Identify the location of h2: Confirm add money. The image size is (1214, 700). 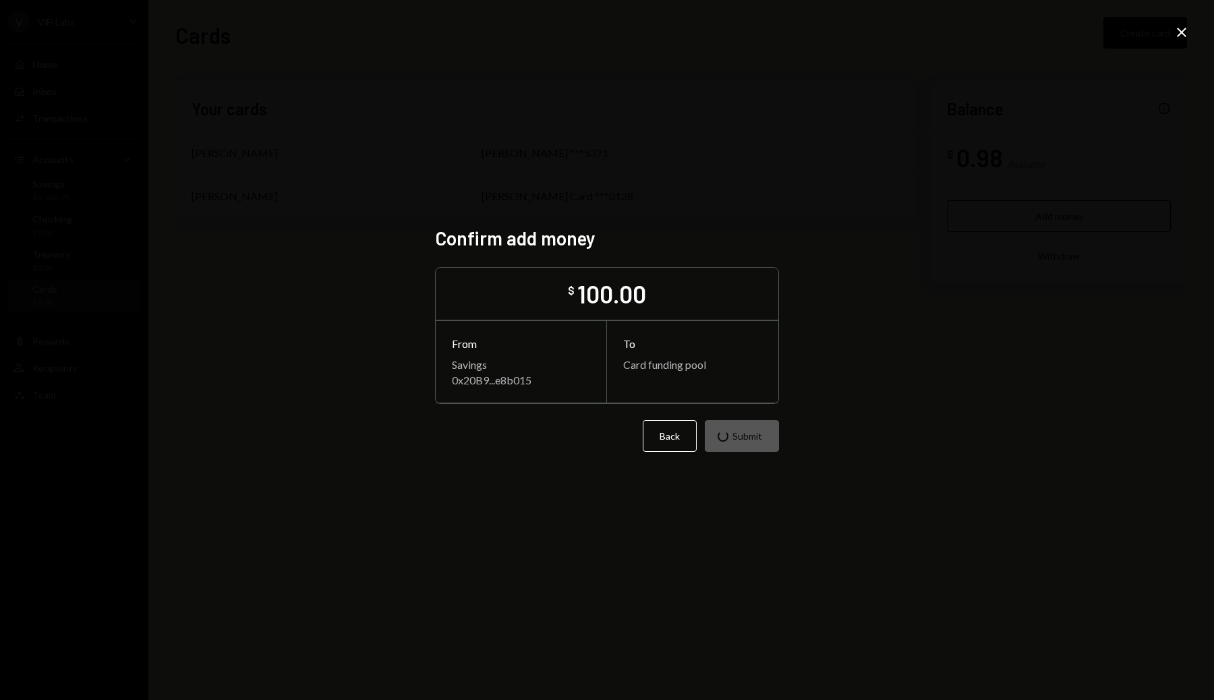
(607, 238).